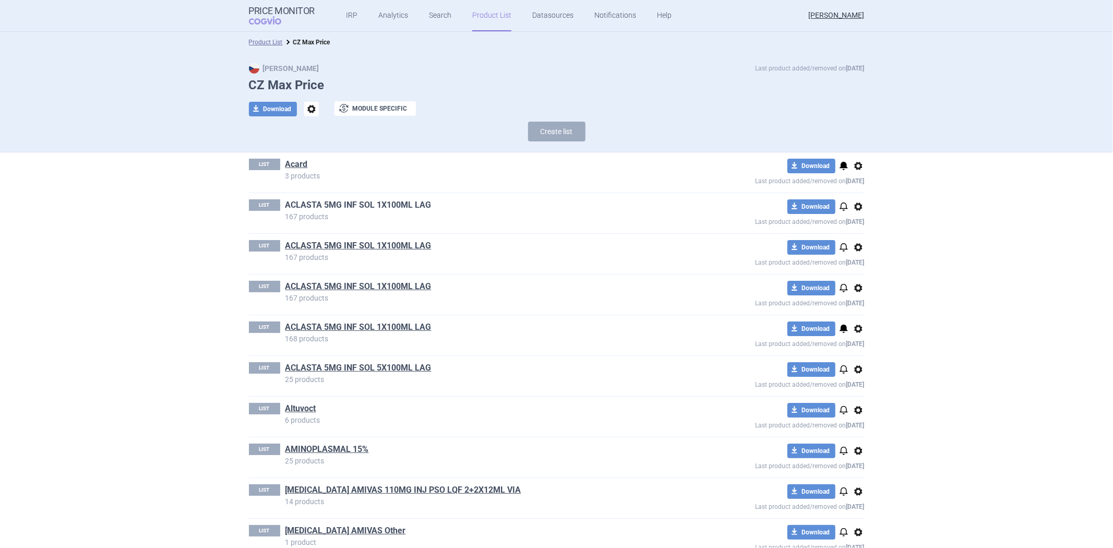 The image size is (1113, 548). What do you see at coordinates (483, 176) in the screenshot?
I see `p: 3 products` at bounding box center [483, 176].